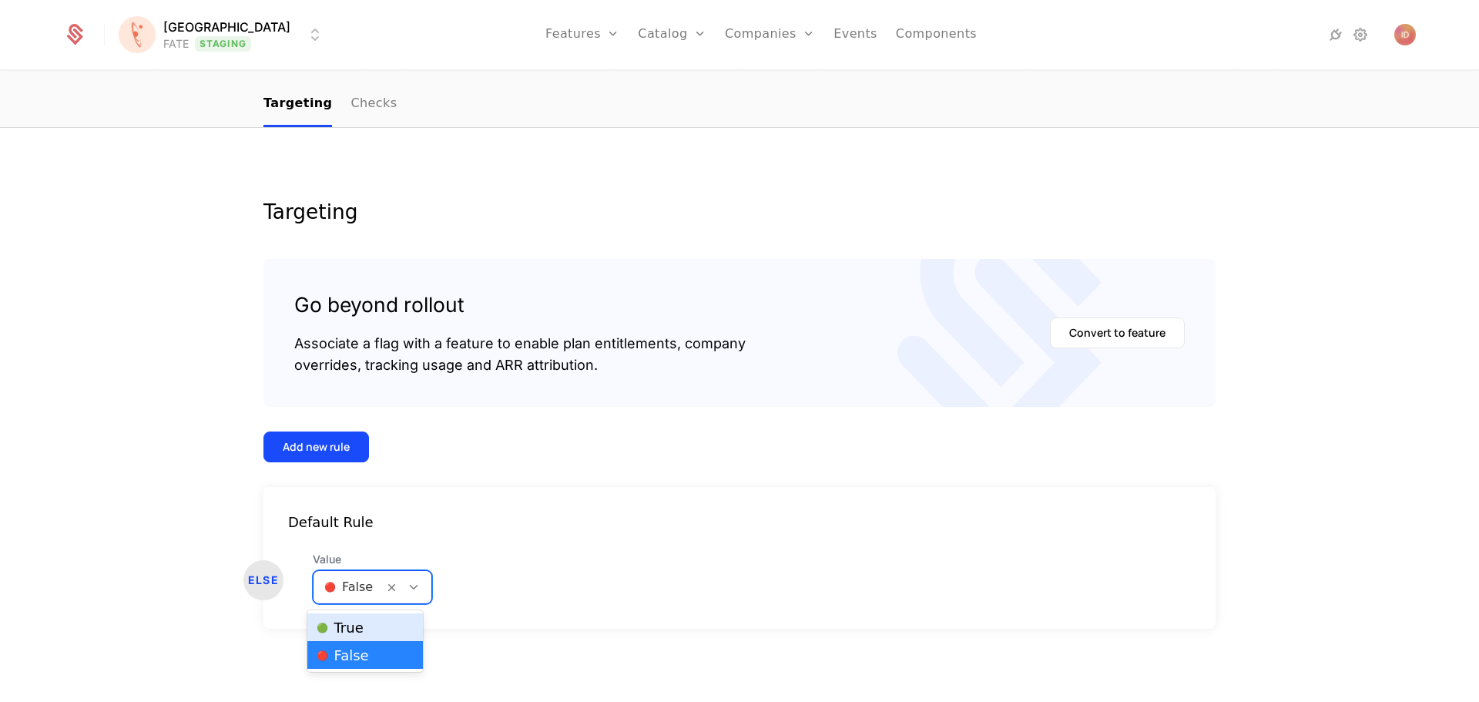 The width and height of the screenshot is (1479, 702). What do you see at coordinates (330, 104) in the screenshot?
I see `ul: Choose Sub Page` at bounding box center [330, 104].